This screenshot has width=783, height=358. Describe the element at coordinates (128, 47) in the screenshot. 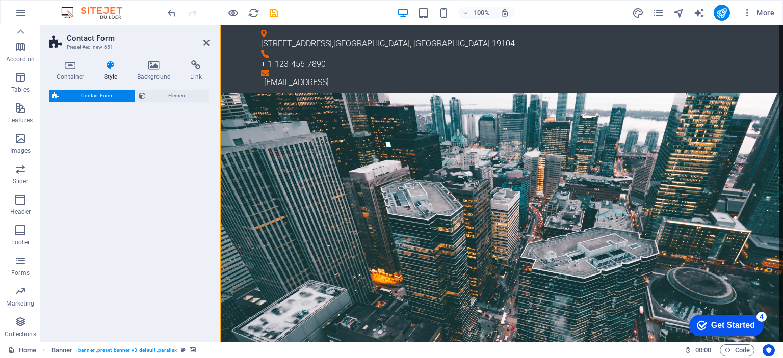

I see `h3: Preset #ed-new-651` at that location.